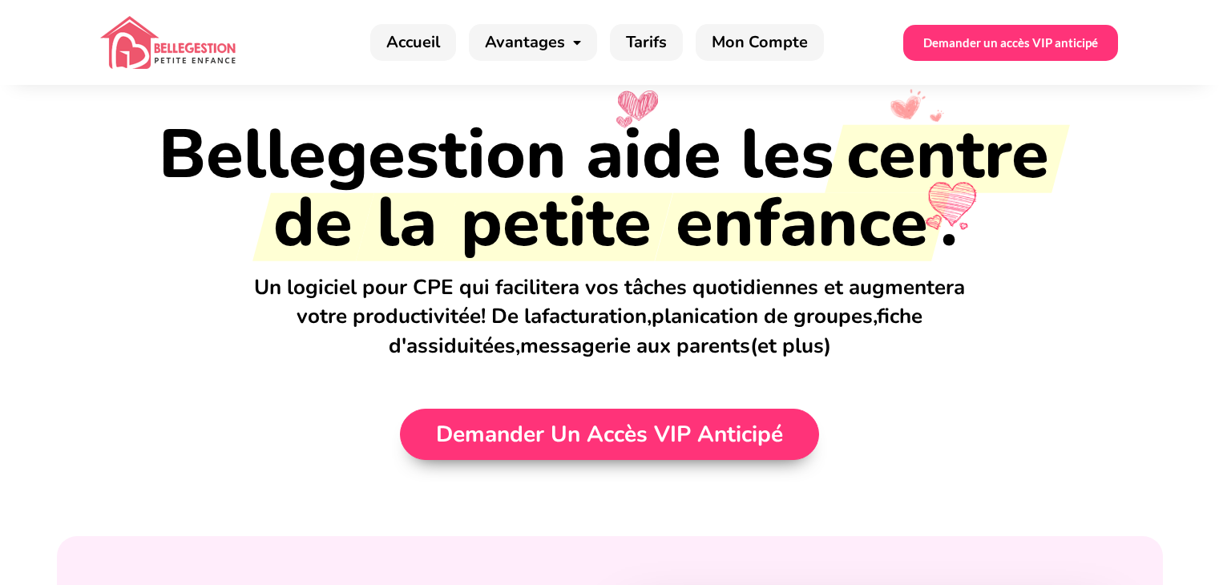 Image resolution: width=1219 pixels, height=585 pixels. I want to click on span: facturation, so click(594, 316).